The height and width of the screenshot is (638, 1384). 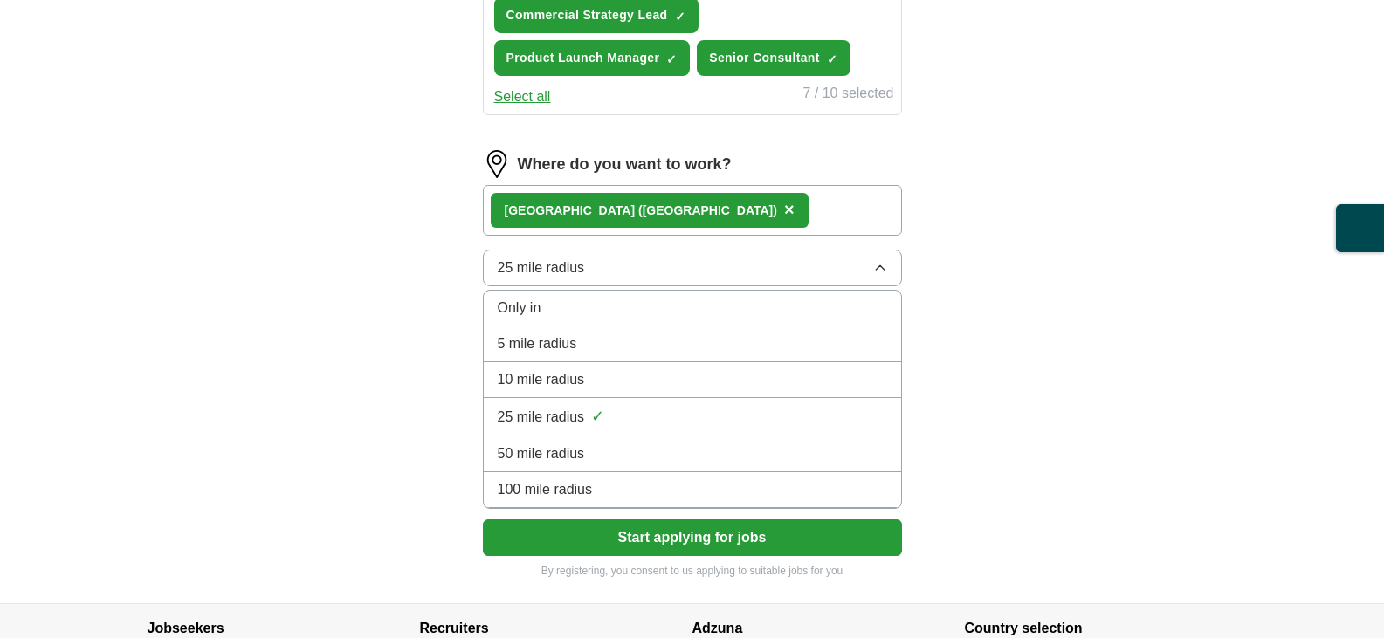 What do you see at coordinates (541, 380) in the screenshot?
I see `span: 10 mile radius` at bounding box center [541, 380].